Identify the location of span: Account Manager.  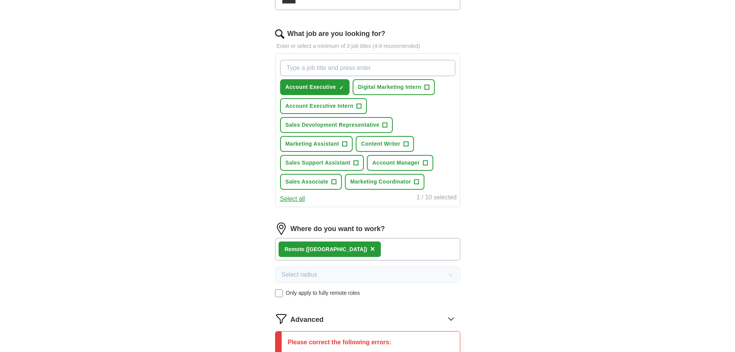
(396, 163).